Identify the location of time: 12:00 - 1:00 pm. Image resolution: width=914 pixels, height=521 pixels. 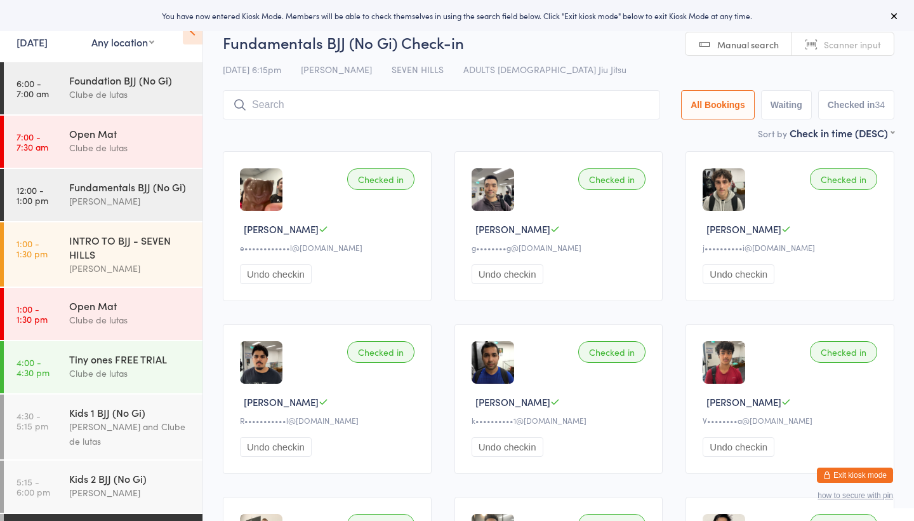
(32, 195).